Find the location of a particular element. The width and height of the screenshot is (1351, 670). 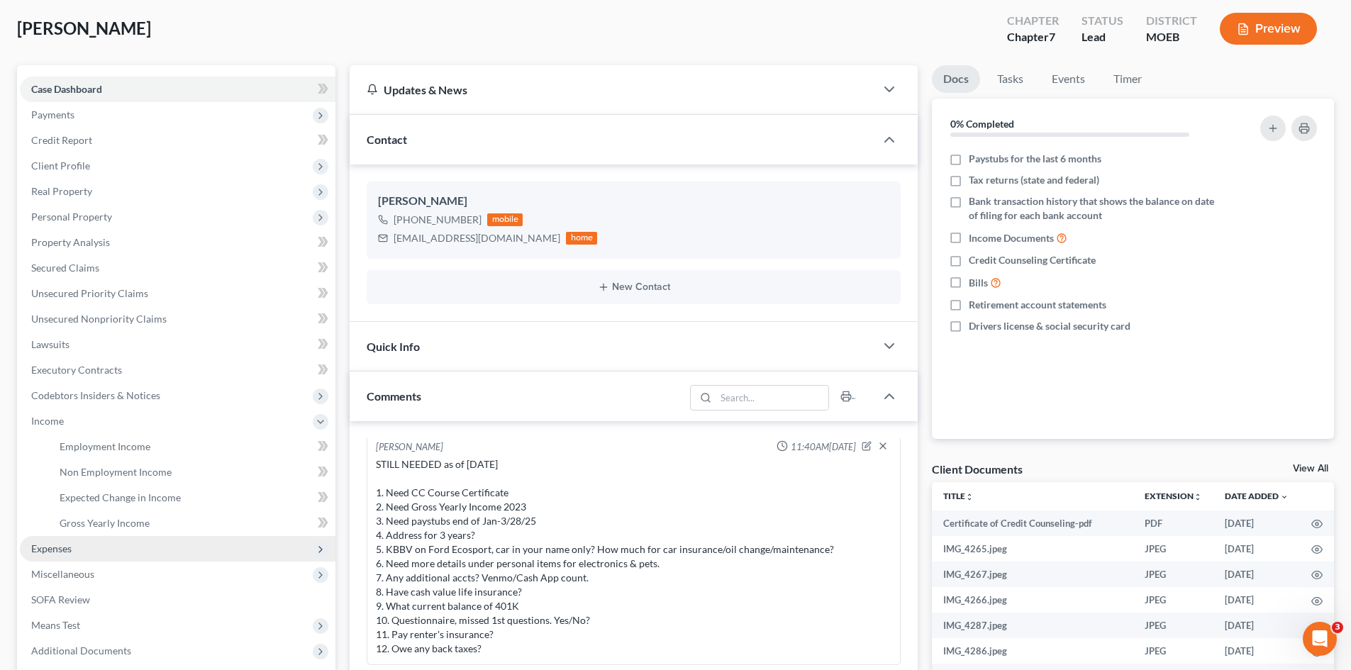

td: PDF is located at coordinates (1173, 523).